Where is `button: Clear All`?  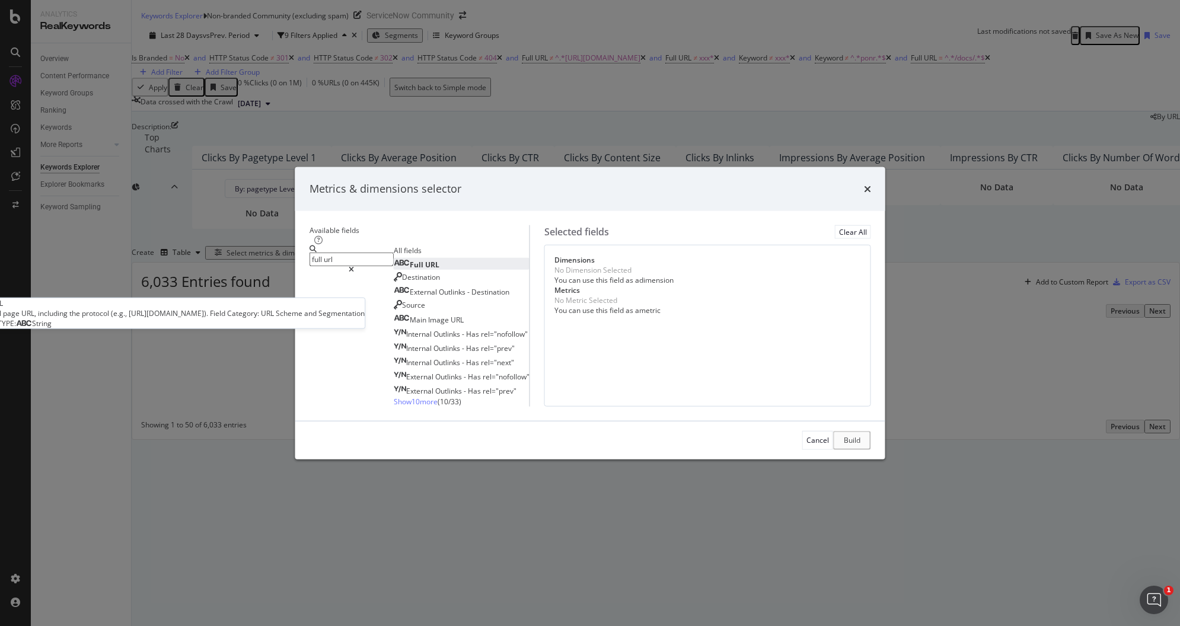 button: Clear All is located at coordinates (852, 231).